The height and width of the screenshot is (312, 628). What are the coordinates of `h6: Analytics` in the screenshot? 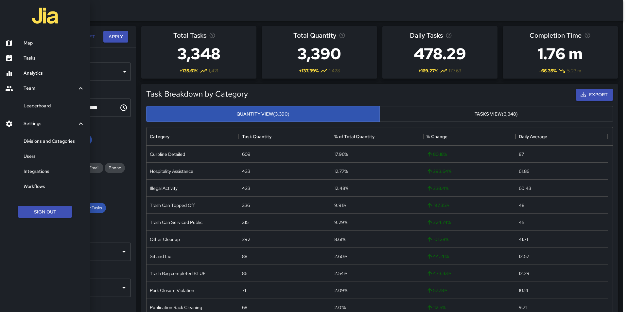 It's located at (54, 73).